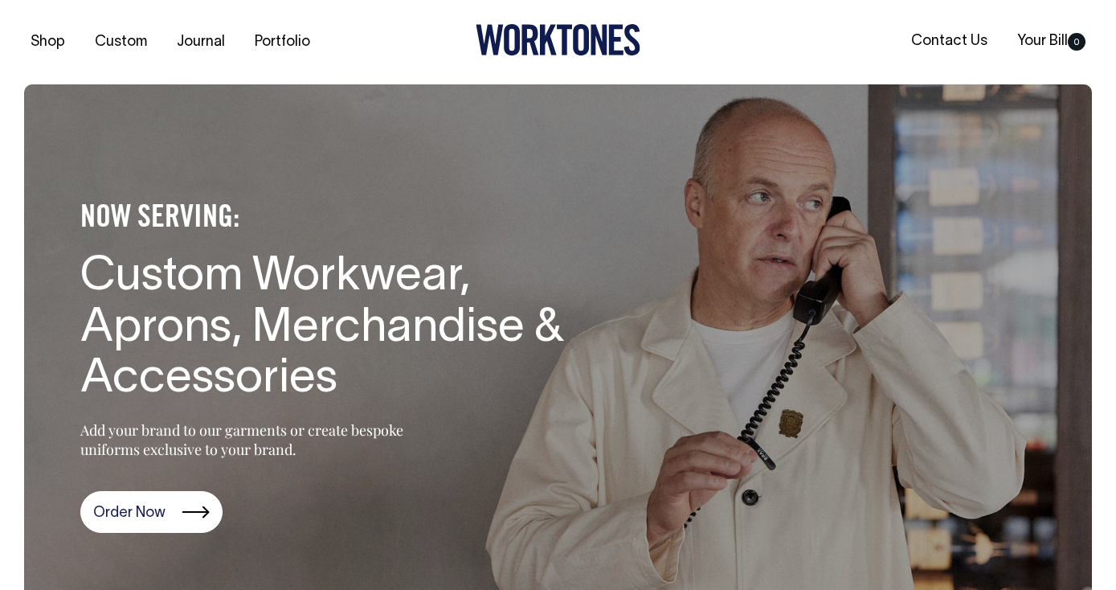 The width and height of the screenshot is (1116, 590). I want to click on h1: Custom Workwear, Aprons, Merchandise & Accessories, so click(341, 328).